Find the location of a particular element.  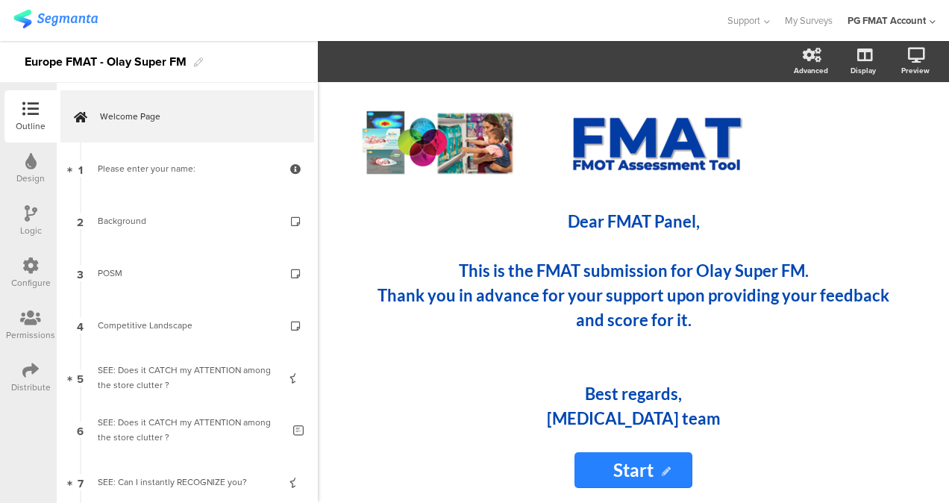

input: Start is located at coordinates (633, 470).